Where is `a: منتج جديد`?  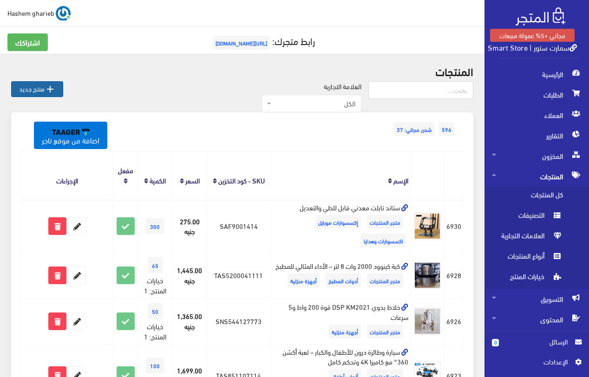
a: منتج جديد is located at coordinates (37, 89).